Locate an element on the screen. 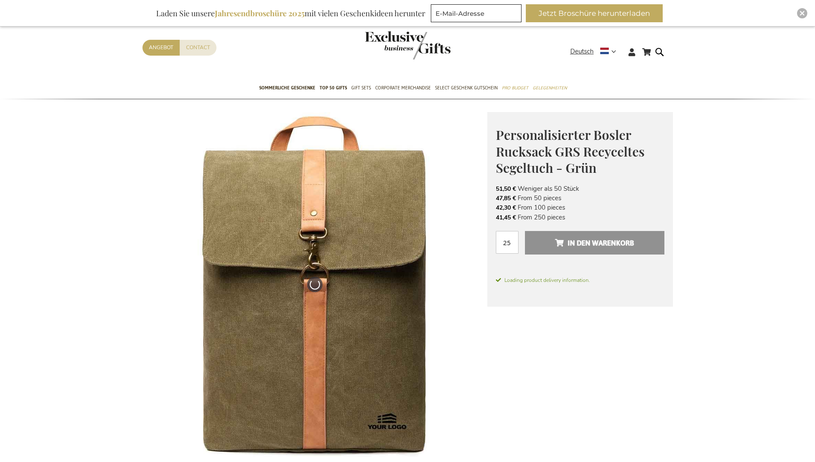  li: Weniger als 50 Stück is located at coordinates (580, 189).